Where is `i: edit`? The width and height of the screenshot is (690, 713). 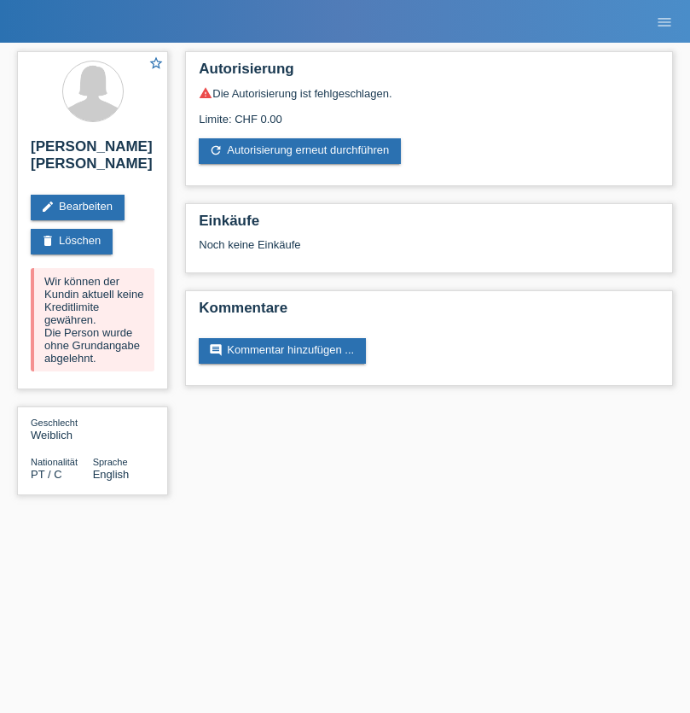 i: edit is located at coordinates (48, 207).